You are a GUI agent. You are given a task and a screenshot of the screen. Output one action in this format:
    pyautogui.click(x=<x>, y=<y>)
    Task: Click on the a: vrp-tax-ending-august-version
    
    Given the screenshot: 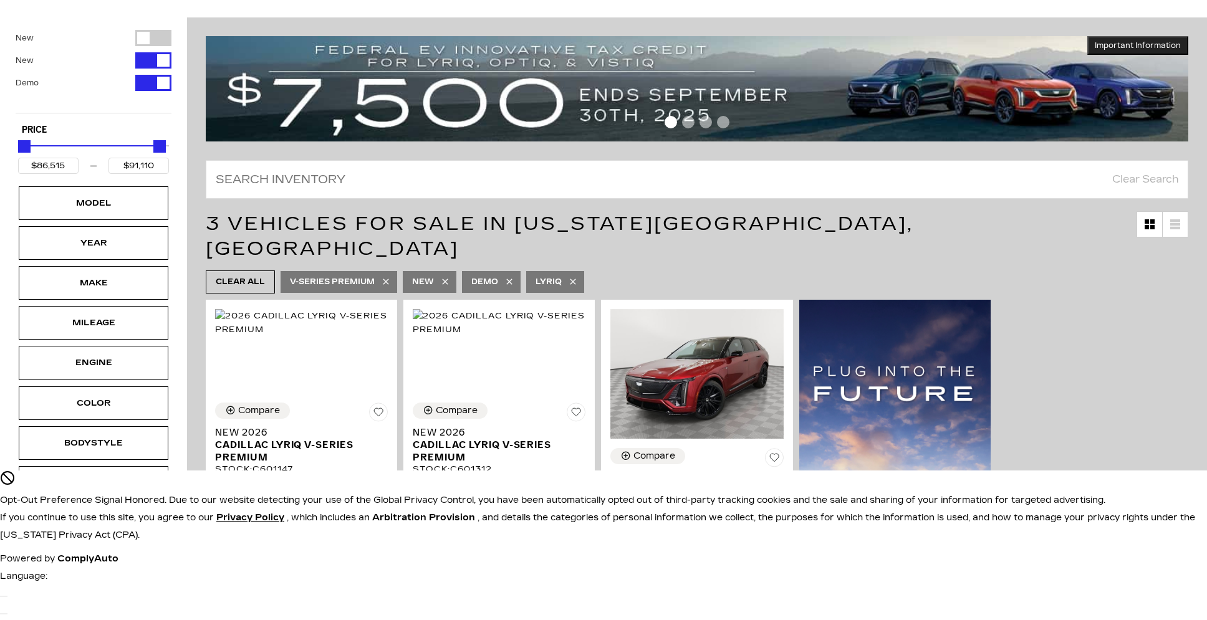 What is the action you would take?
    pyautogui.click(x=697, y=89)
    